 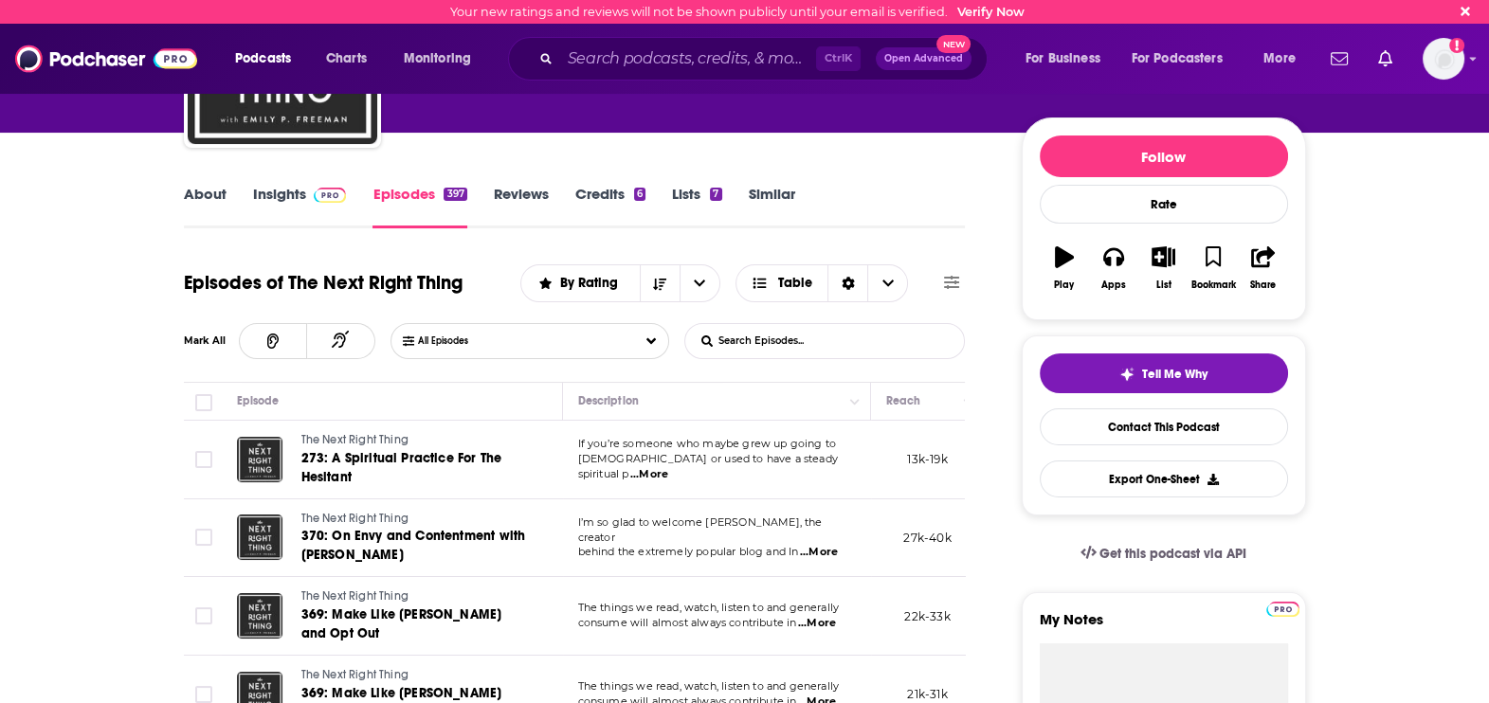 I want to click on img: Podchaser - Follow, Share and Rate Podcasts, so click(x=106, y=59).